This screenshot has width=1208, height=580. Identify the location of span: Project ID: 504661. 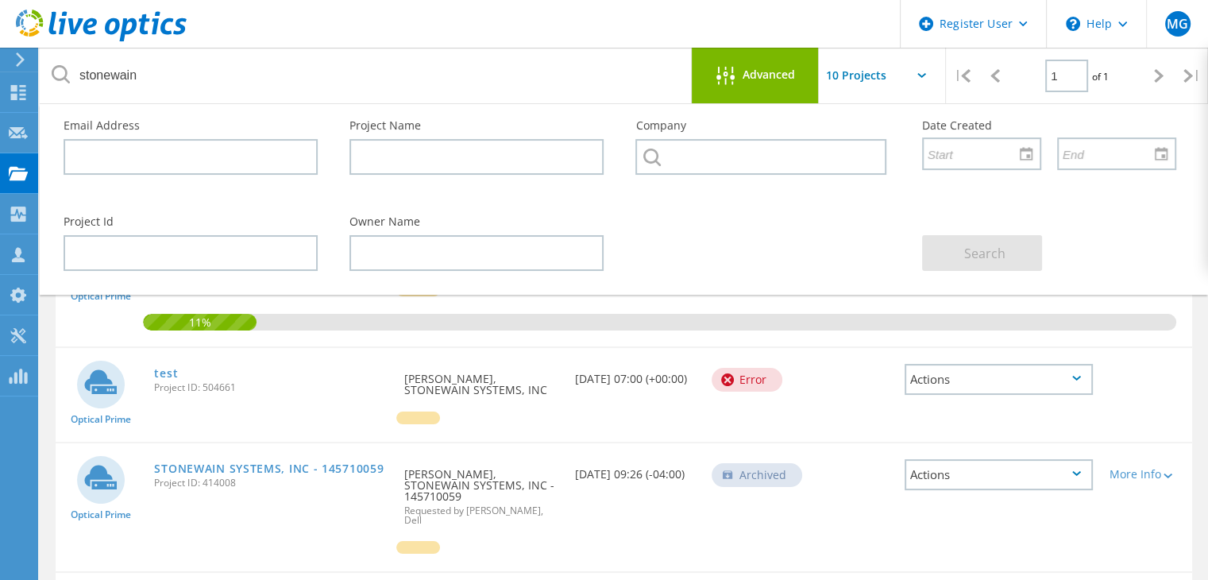
(271, 387).